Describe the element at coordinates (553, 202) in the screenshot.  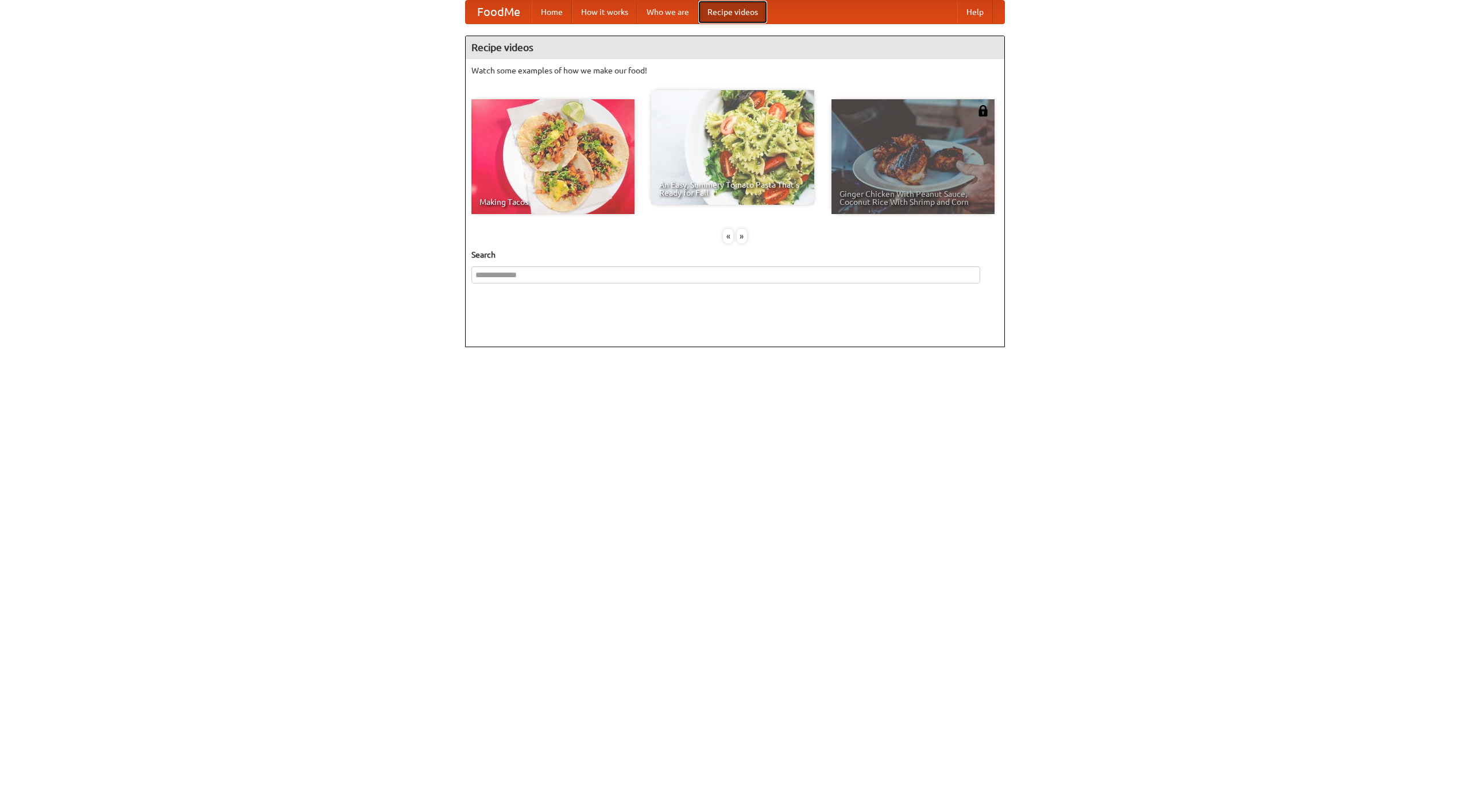
I see `span: Making Tacos` at that location.